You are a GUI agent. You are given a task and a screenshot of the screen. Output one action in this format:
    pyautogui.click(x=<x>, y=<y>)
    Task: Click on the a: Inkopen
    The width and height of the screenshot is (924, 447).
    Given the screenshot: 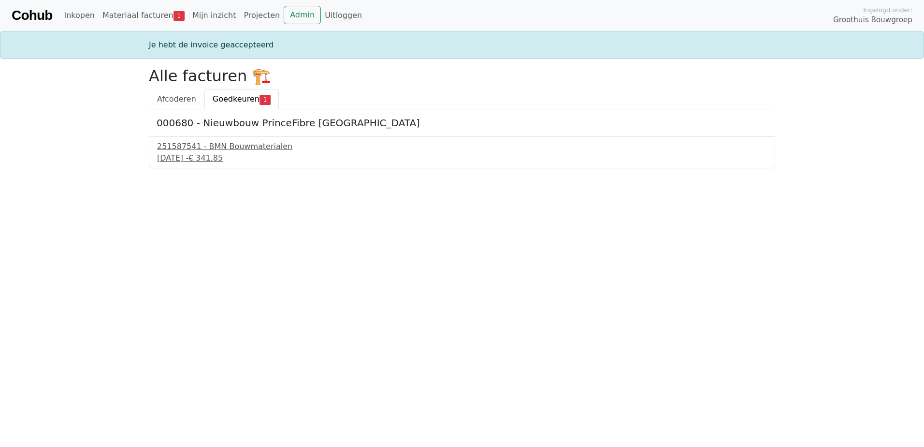 What is the action you would take?
    pyautogui.click(x=79, y=15)
    